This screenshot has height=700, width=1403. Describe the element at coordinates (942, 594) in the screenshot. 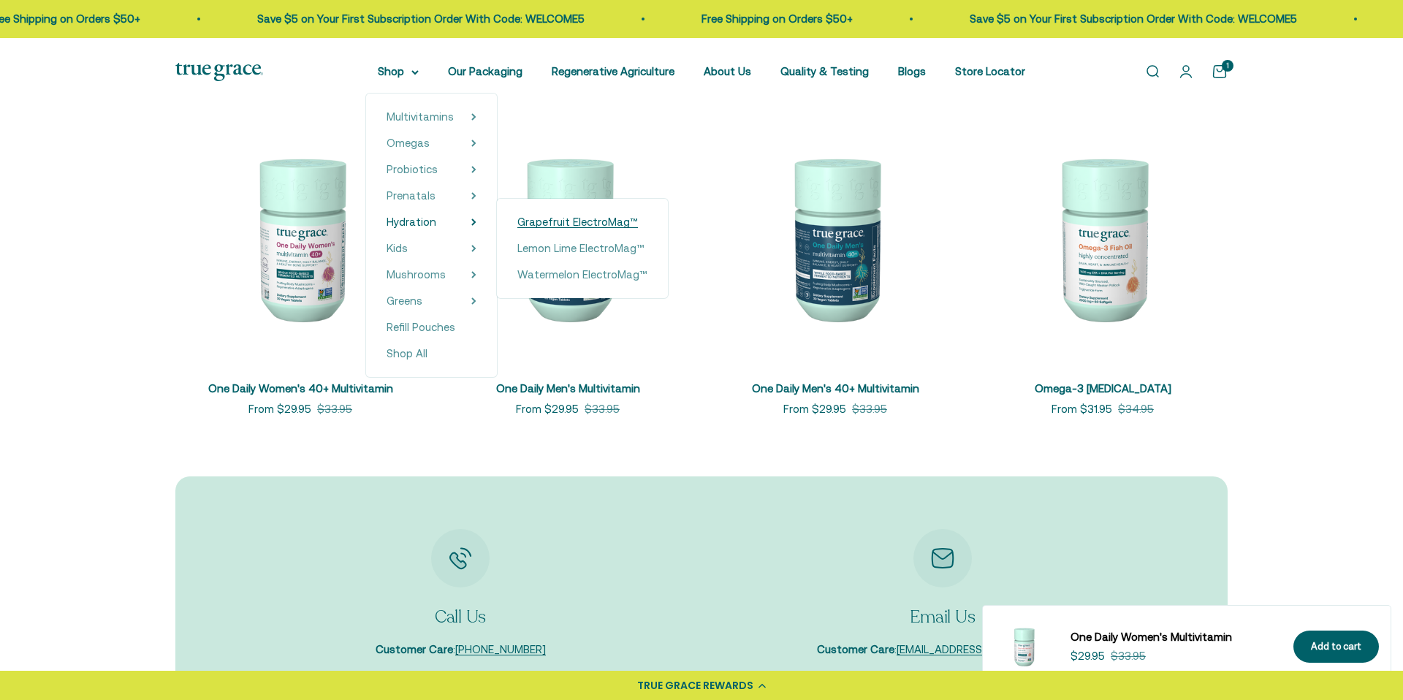

I see `div: Item 2 of 2` at that location.